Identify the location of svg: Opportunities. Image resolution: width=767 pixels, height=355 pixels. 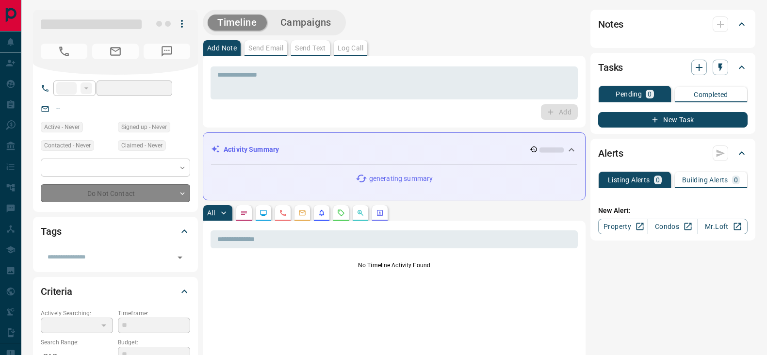
(360, 213).